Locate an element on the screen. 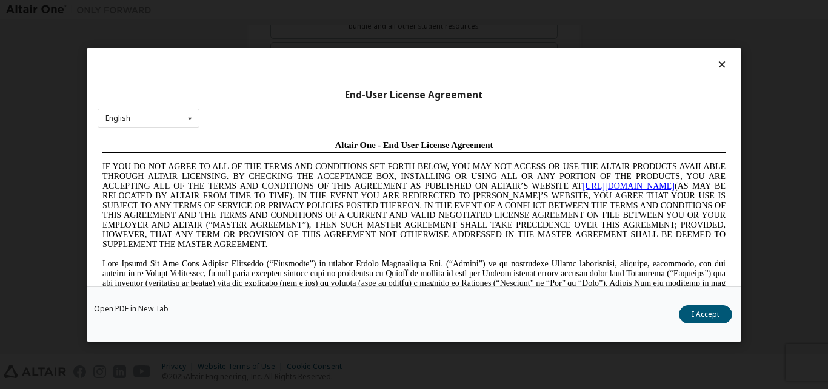 This screenshot has width=828, height=389. span: Lore Ipsumd Sit Ame Cons Adipisc Elitseddo (“Eiusmodte”) in utlabor Etdolo Magnaaliqua Eni. (“Adm... is located at coordinates (317, 167).